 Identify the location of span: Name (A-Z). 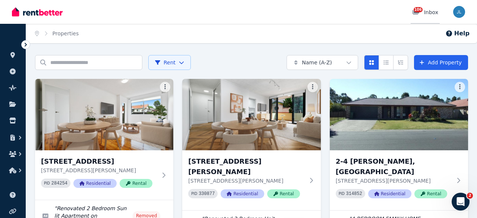
(316, 63).